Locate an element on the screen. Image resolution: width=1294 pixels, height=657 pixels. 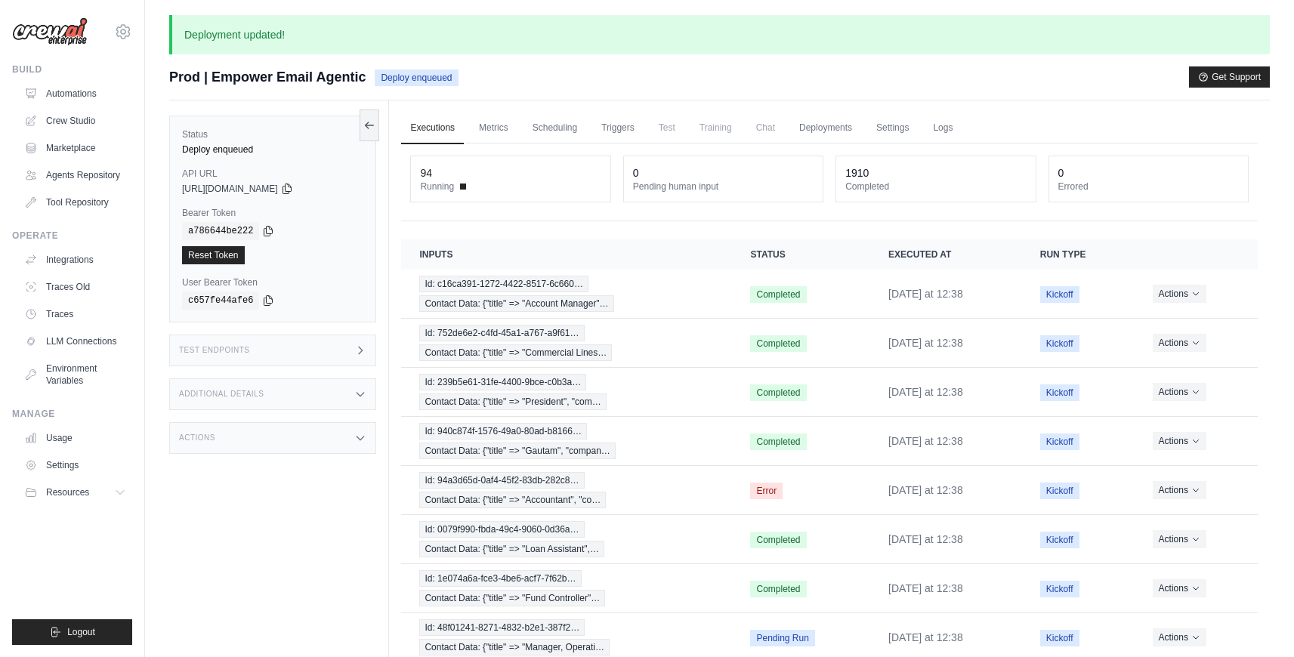
th: Executed at is located at coordinates (945, 254).